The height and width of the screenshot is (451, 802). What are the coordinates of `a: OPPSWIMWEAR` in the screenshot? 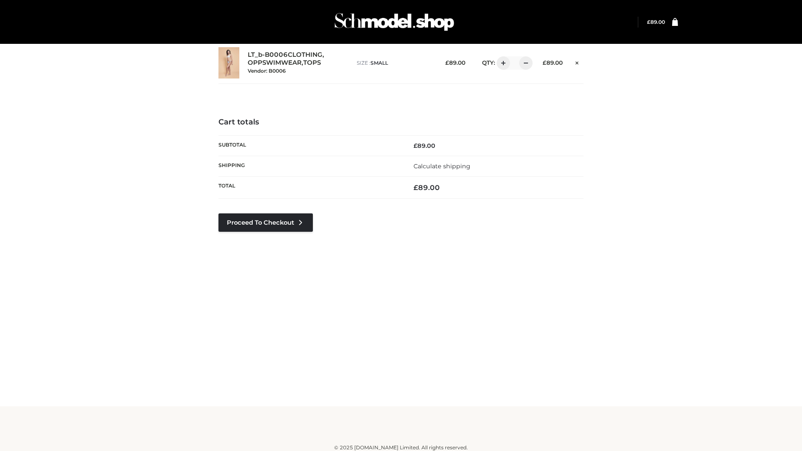 It's located at (275, 63).